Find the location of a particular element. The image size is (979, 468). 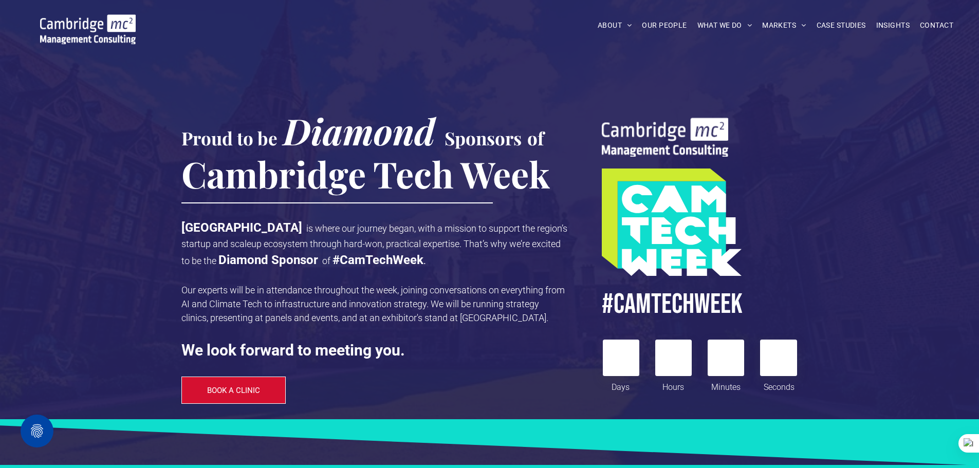

a: CASE STUDIES is located at coordinates (842, 25).